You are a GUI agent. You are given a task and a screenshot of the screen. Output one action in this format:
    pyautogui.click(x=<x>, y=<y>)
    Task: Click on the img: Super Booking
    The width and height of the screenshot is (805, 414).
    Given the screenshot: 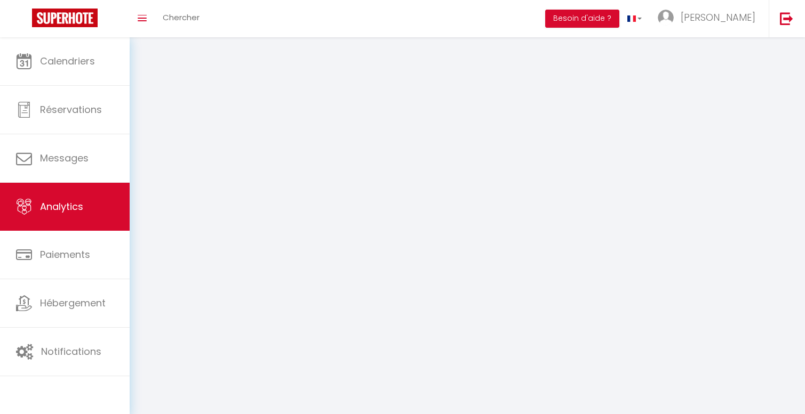 What is the action you would take?
    pyautogui.click(x=65, y=18)
    